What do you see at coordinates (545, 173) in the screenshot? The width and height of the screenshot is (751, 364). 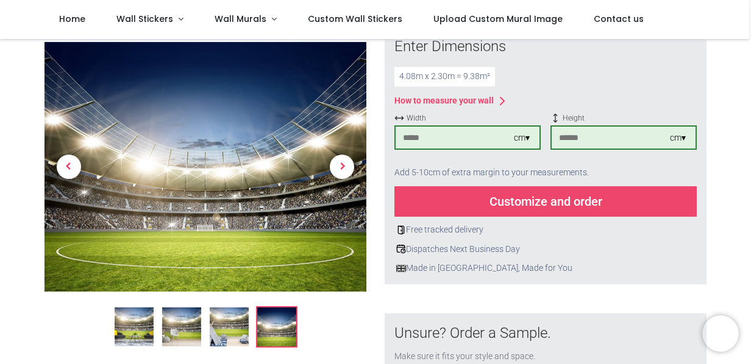 I see `div: Add 5-10cm of extra margin to your measurements.` at bounding box center [545, 173].